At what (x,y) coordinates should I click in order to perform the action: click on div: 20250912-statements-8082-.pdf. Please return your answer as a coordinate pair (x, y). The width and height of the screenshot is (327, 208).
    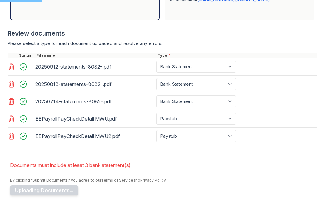
    Looking at the image, I should click on (94, 67).